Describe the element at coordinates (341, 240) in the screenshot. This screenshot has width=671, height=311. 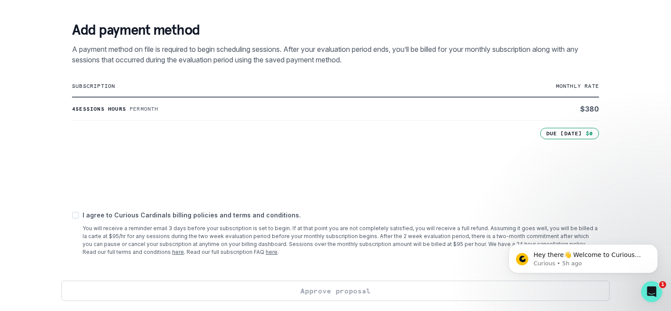
I see `p: You will receive a reminder email 3 days before your subscription is set to begin. If at that poi...` at that location.